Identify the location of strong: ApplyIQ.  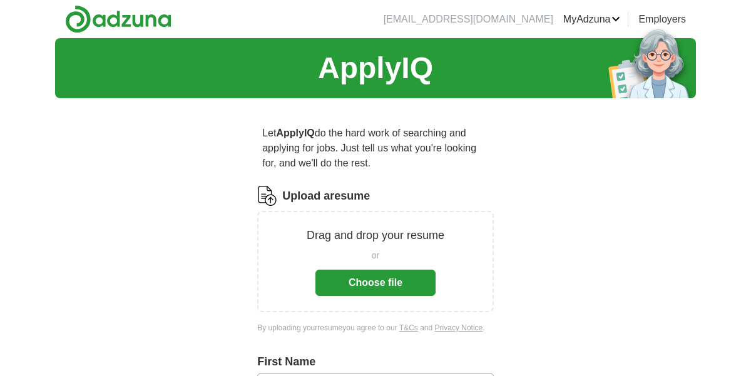
(295, 133).